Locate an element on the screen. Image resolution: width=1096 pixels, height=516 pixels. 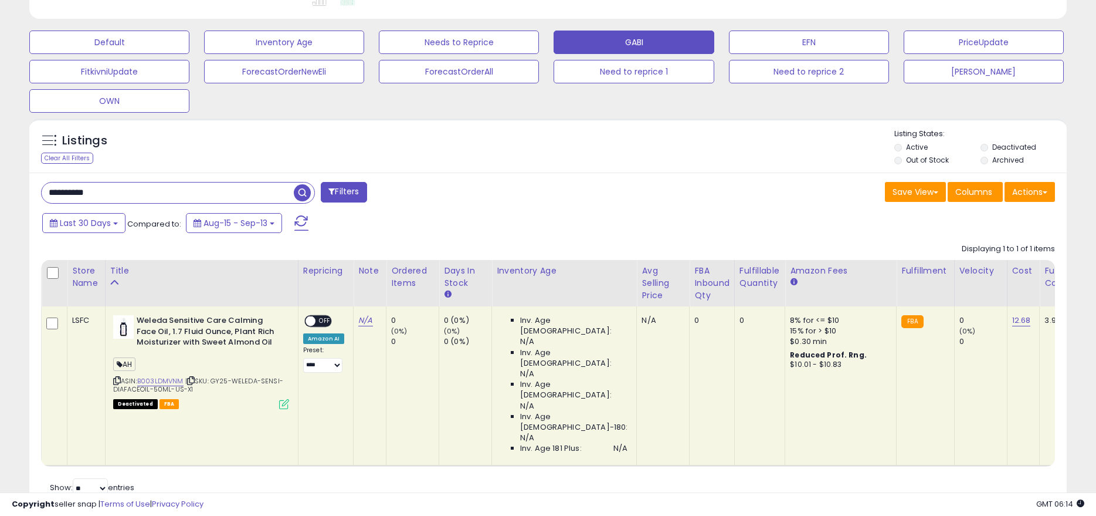
div: FBA inbound Qty is located at coordinates (712, 283).